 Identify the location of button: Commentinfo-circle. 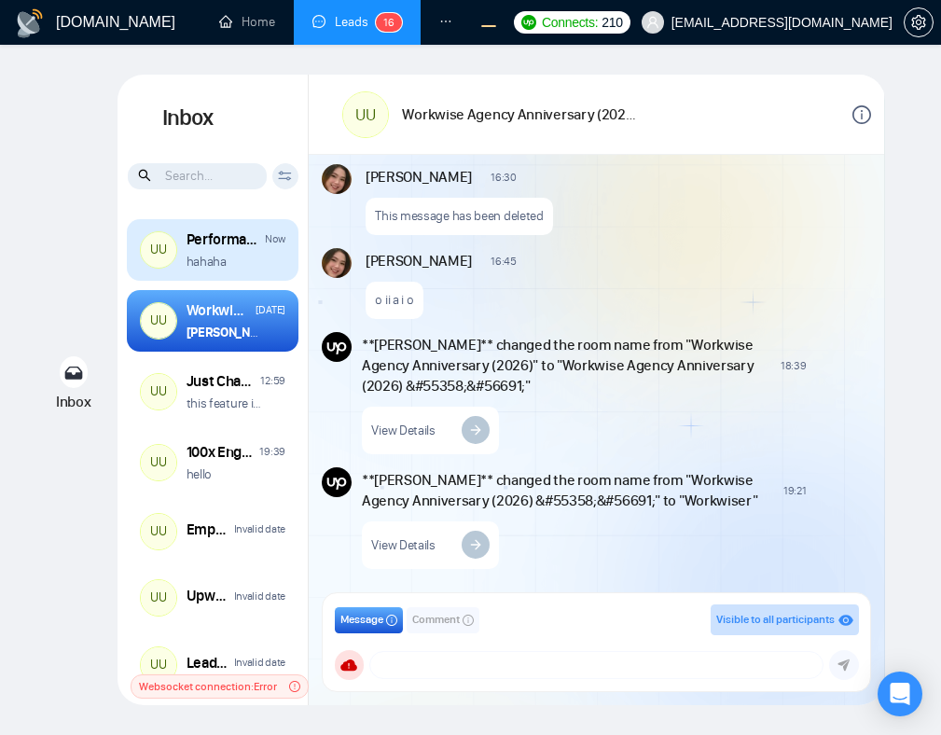
(443, 620).